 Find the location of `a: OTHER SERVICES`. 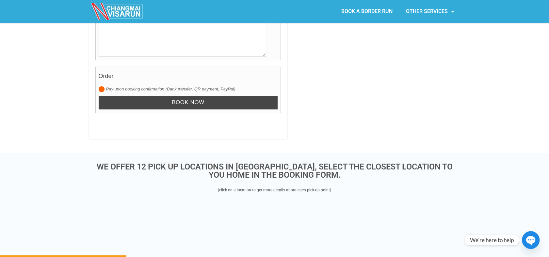

a: OTHER SERVICES is located at coordinates (430, 11).